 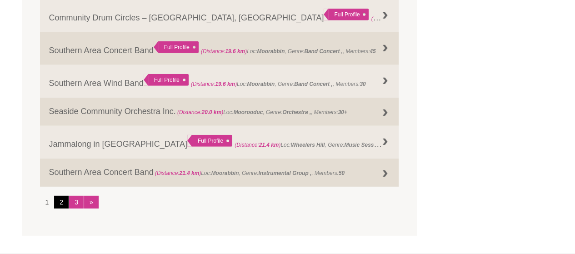 I want to click on strong: Moorooduc, so click(x=248, y=112).